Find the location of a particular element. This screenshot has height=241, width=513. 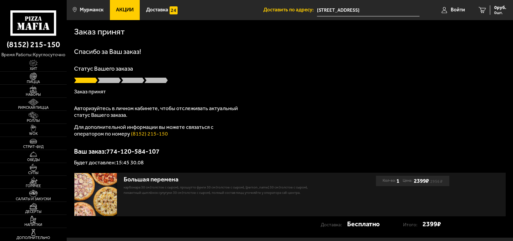

span: Цена: is located at coordinates (408, 181).